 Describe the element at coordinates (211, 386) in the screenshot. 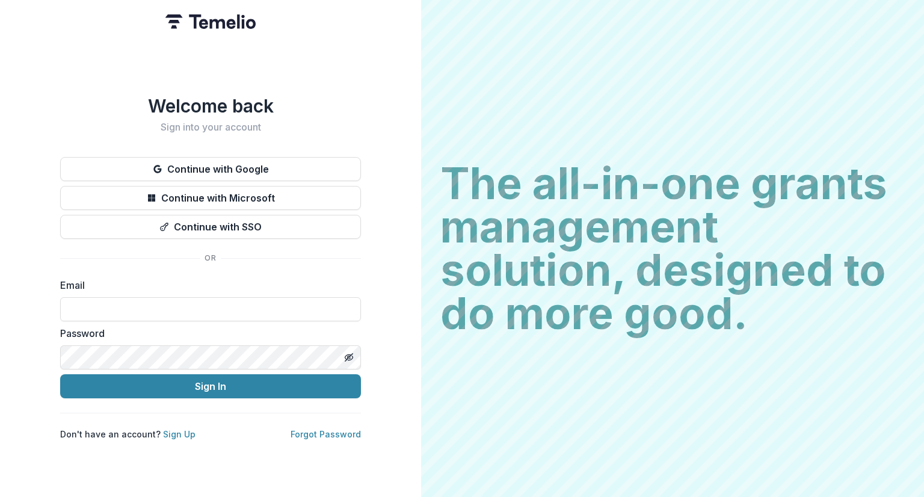

I see `button: Sign In` at that location.